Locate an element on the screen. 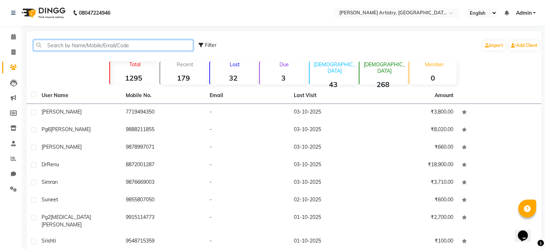 The height and width of the screenshot is (249, 545). td: ₹2,700.00 is located at coordinates (415, 221).